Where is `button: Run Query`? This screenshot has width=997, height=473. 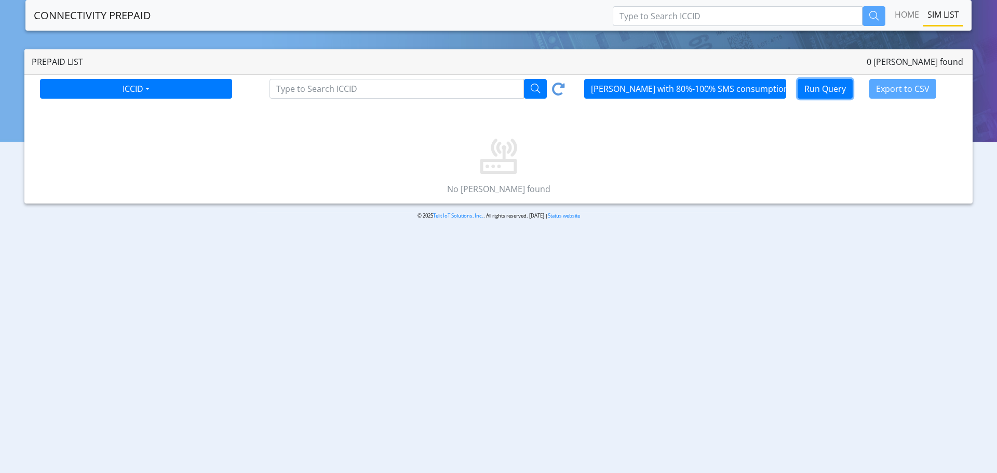 button: Run Query is located at coordinates (825, 89).